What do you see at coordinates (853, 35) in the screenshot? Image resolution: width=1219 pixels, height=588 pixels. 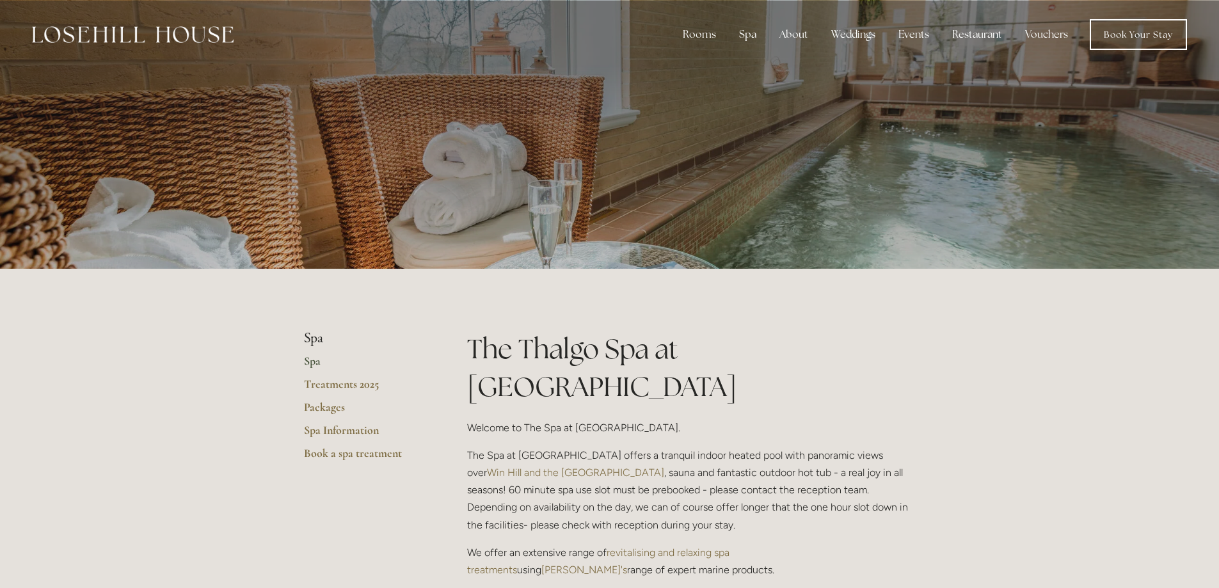 I see `div: Weddings` at bounding box center [853, 35].